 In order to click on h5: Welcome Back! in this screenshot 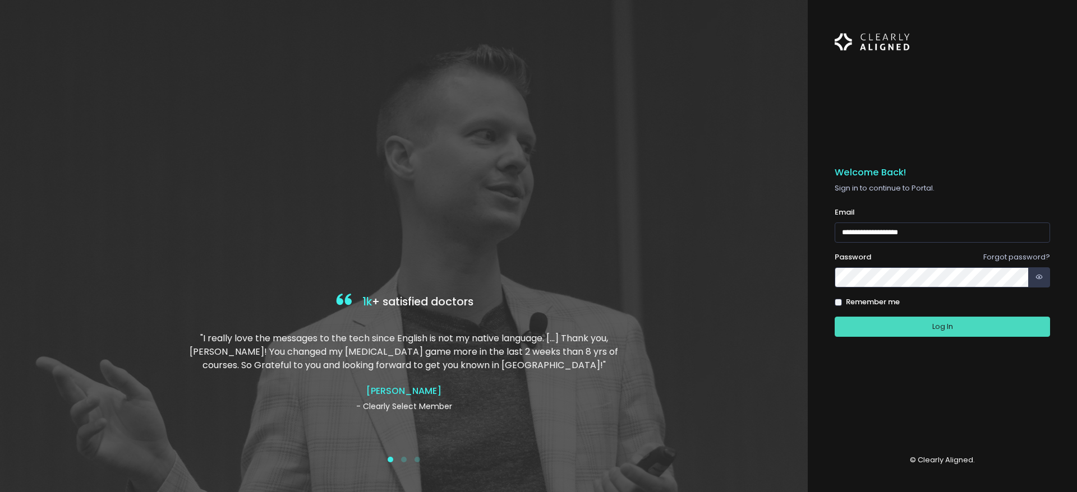, I will do `click(942, 173)`.